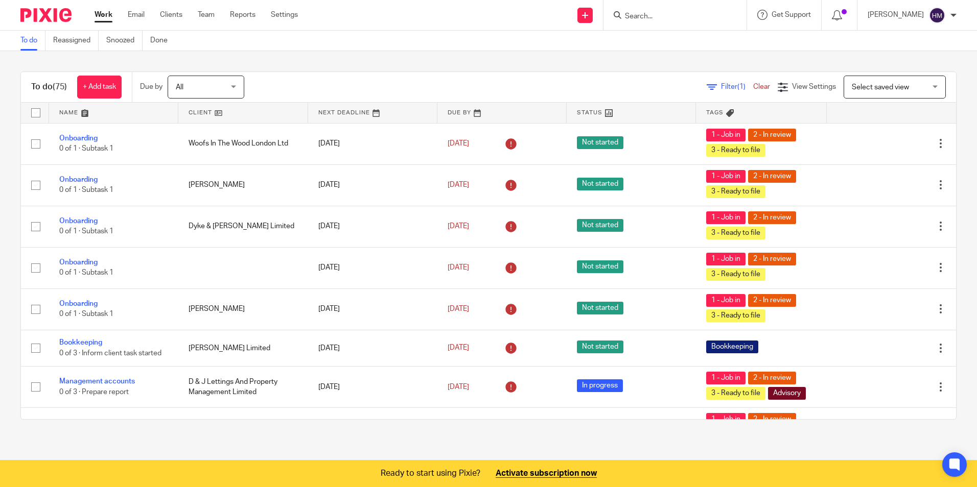  Describe the element at coordinates (49, 87) in the screenshot. I see `h1: To do` at that location.